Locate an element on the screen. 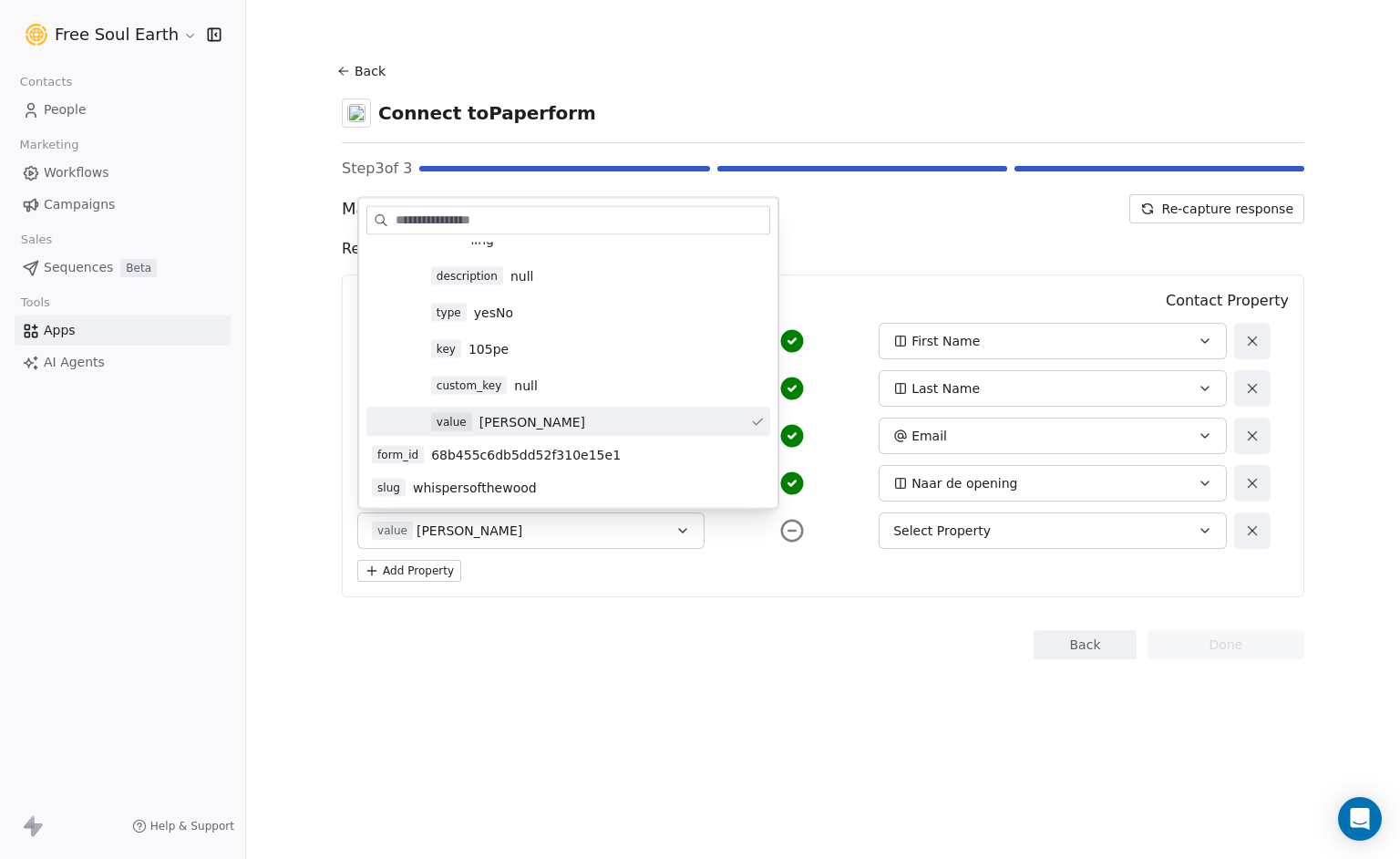 The width and height of the screenshot is (1400, 859). a: Help & Support is located at coordinates (183, 826).